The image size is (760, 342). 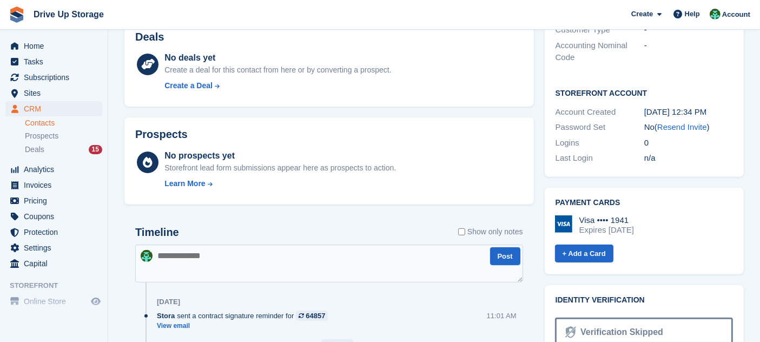 What do you see at coordinates (571, 332) in the screenshot?
I see `img: Identity Verification Ready` at bounding box center [571, 332].